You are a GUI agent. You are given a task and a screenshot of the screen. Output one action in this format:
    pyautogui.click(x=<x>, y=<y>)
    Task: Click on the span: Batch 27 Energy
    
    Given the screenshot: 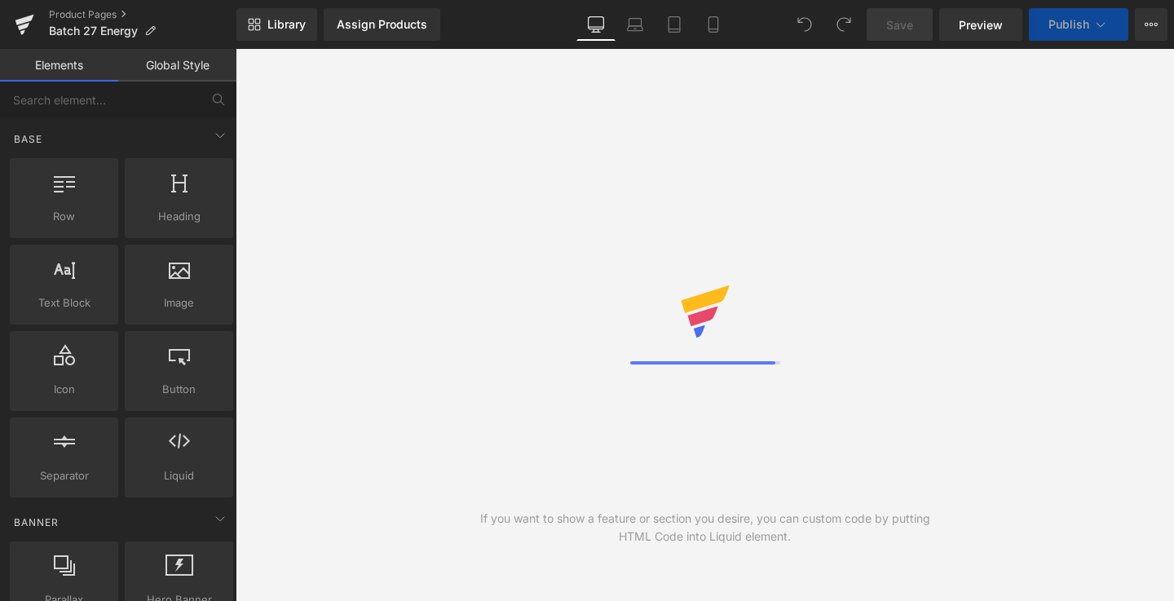 What is the action you would take?
    pyautogui.click(x=93, y=31)
    